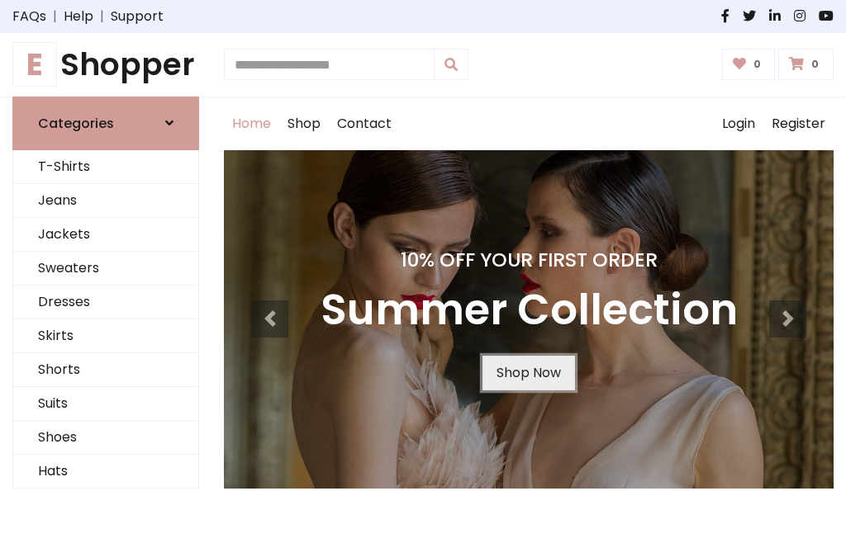 Image resolution: width=846 pixels, height=543 pixels. I want to click on a: Shop, so click(304, 124).